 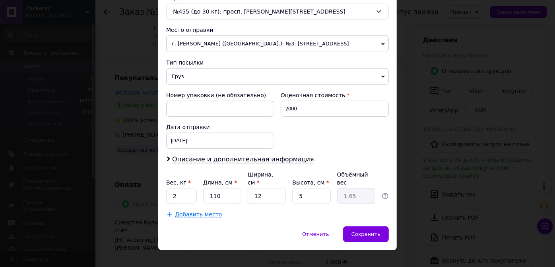 I want to click on div: Оценочная стоимость, so click(x=335, y=95).